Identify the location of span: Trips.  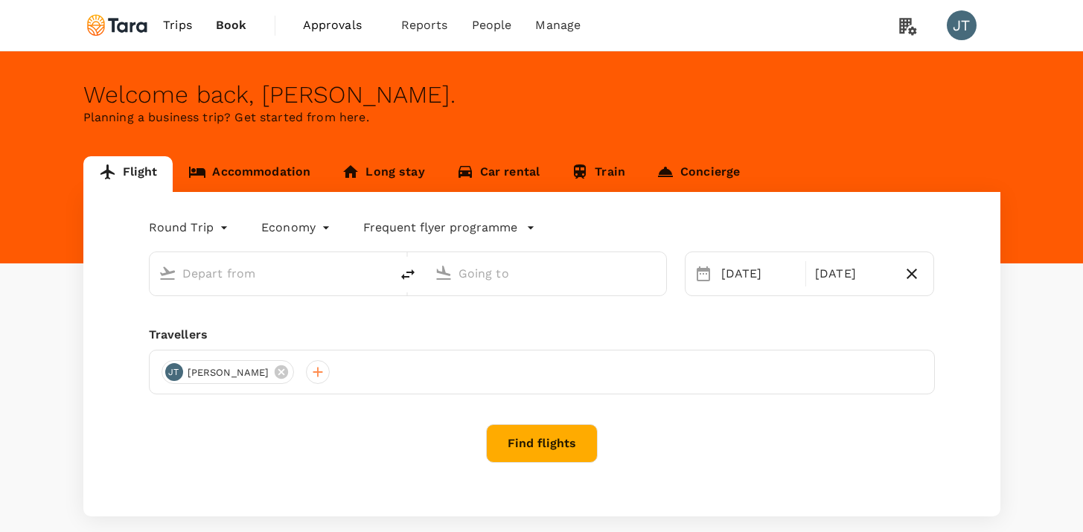
(177, 25).